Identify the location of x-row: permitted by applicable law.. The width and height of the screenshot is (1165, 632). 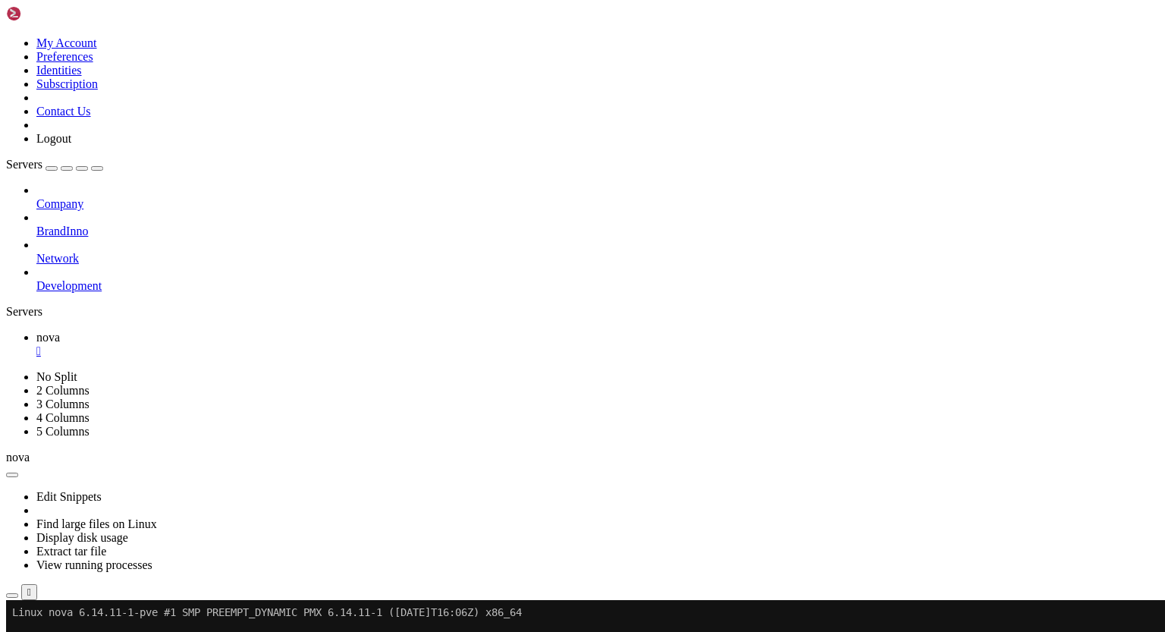
(486, 102).